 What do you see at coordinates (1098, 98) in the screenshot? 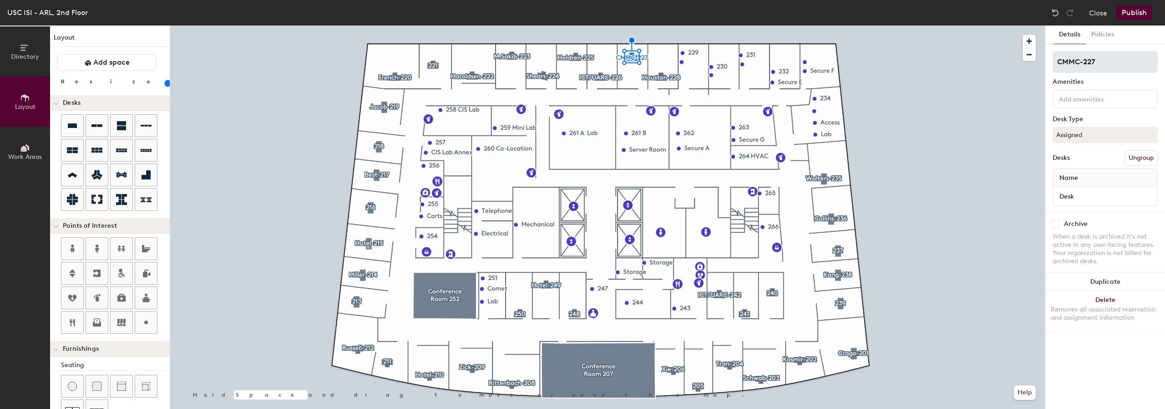
I see `input: Add amenities` at bounding box center [1098, 98].